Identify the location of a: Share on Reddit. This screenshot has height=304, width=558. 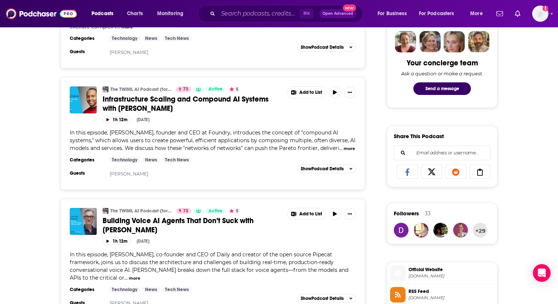
(456, 172).